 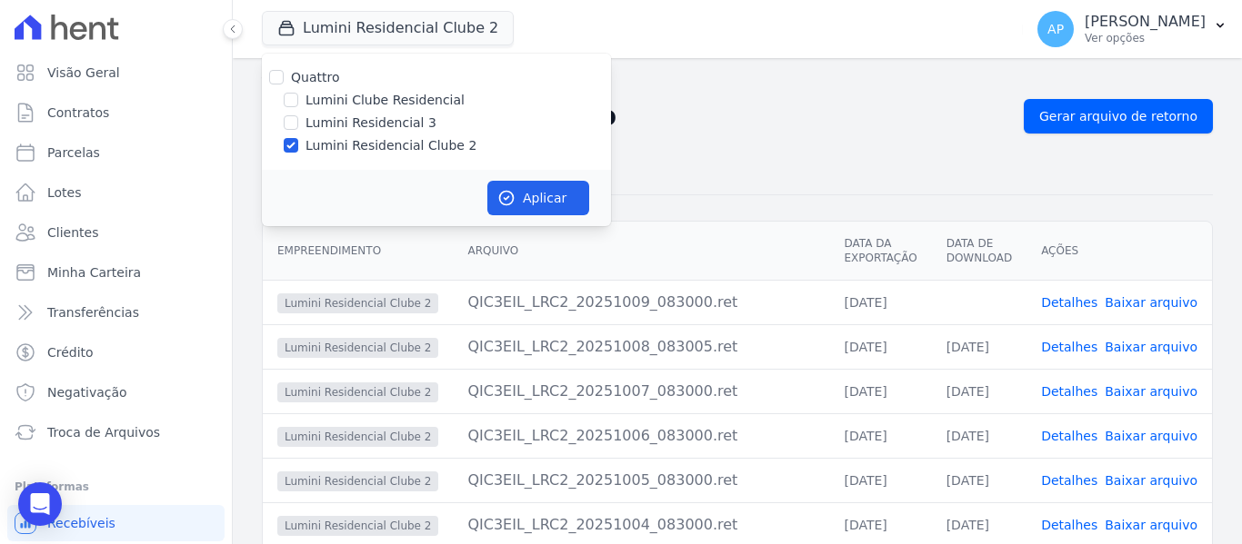 I want to click on div: QIC3EIL_LRC2_20251008_083005.ret, so click(x=641, y=347).